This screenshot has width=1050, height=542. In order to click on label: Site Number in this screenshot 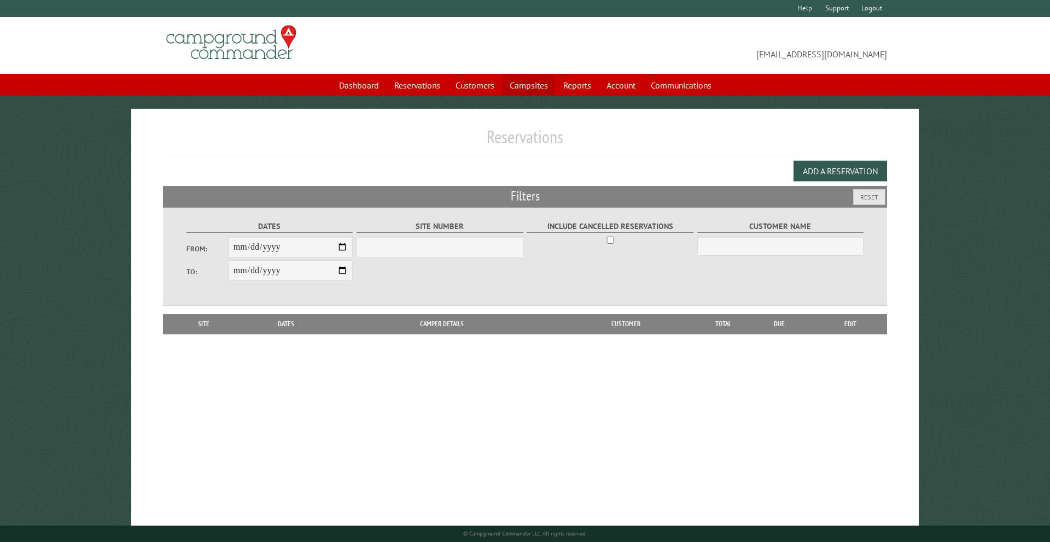, I will do `click(440, 226)`.